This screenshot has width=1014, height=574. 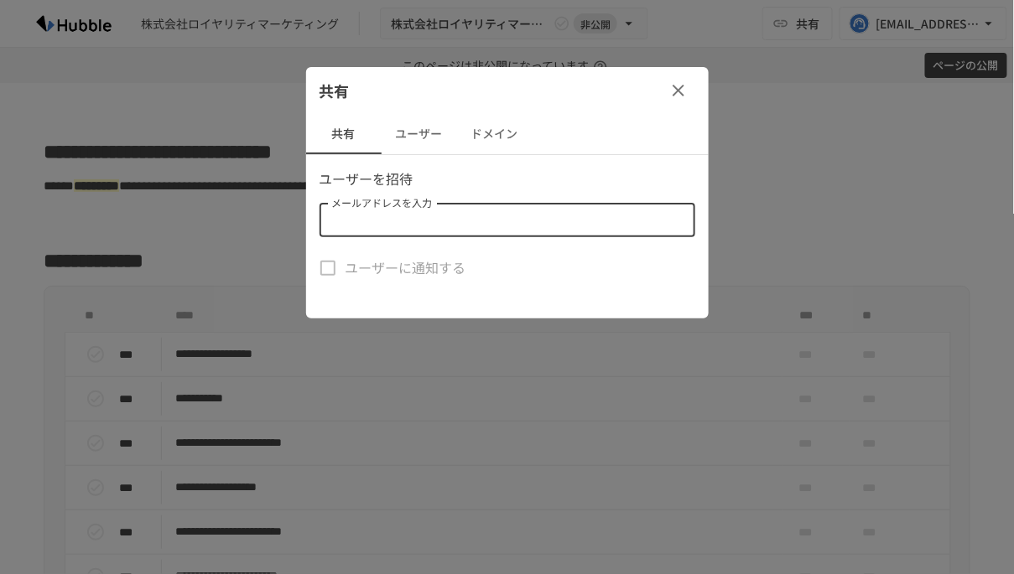 I want to click on button: 共有, so click(x=344, y=134).